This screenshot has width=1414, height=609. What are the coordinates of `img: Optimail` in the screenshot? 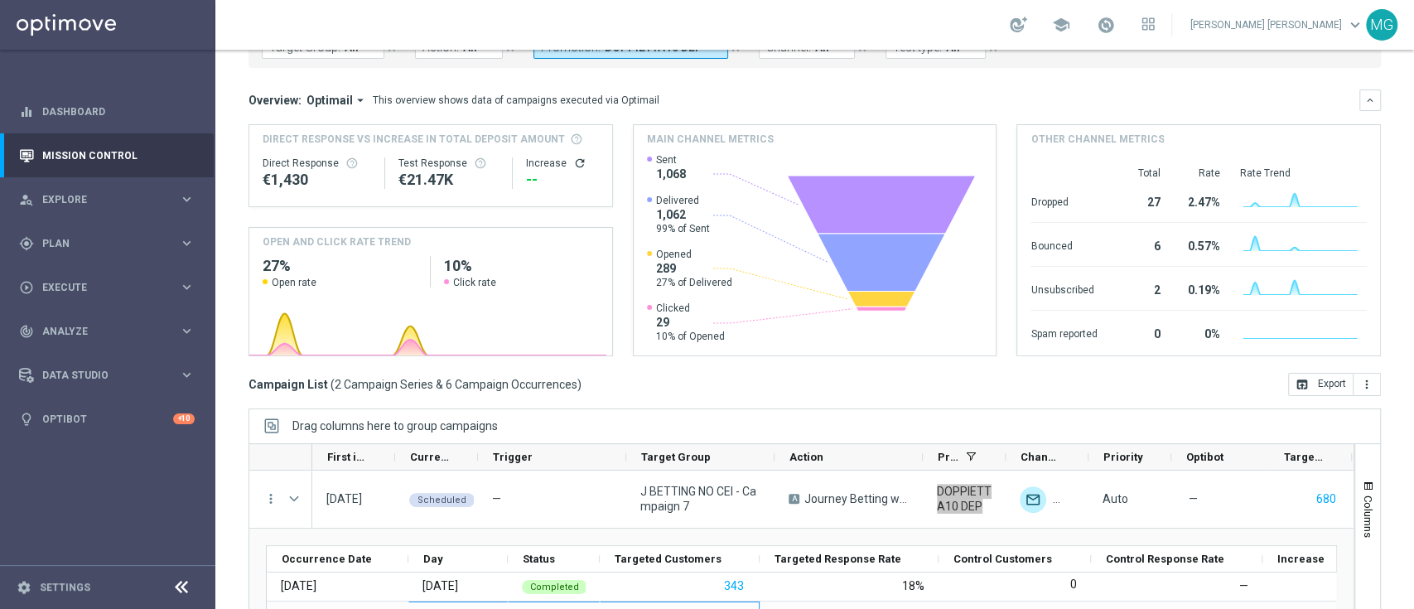 It's located at (1033, 500).